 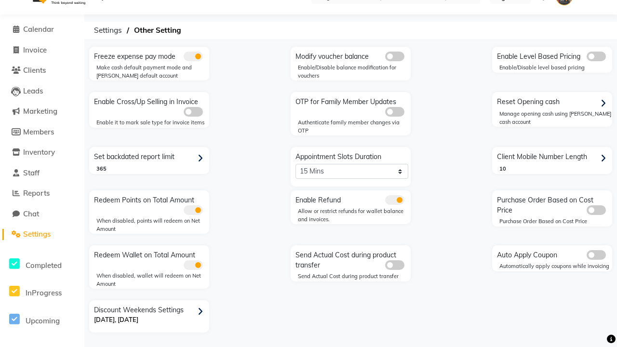 I want to click on a: Inventory, so click(x=42, y=152).